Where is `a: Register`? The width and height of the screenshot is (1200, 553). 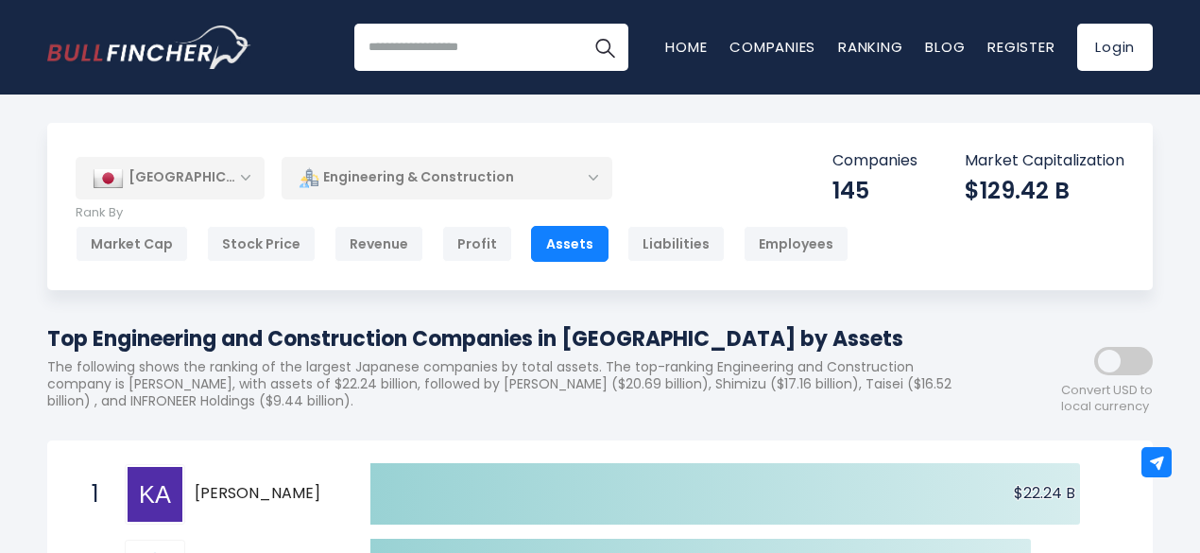 a: Register is located at coordinates (1020, 46).